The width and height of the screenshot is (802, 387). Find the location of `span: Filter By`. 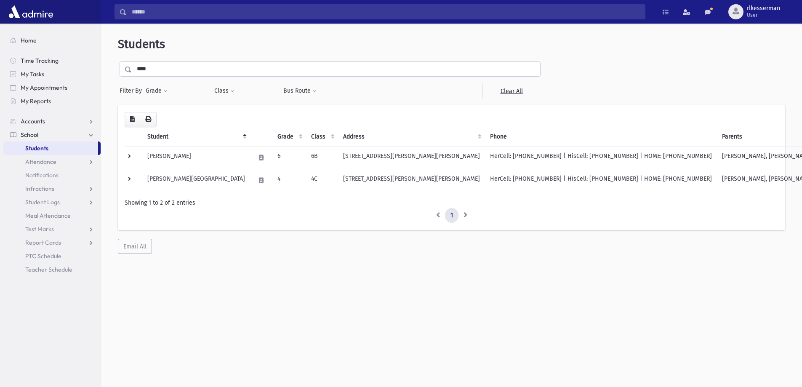

span: Filter By is located at coordinates (132, 90).